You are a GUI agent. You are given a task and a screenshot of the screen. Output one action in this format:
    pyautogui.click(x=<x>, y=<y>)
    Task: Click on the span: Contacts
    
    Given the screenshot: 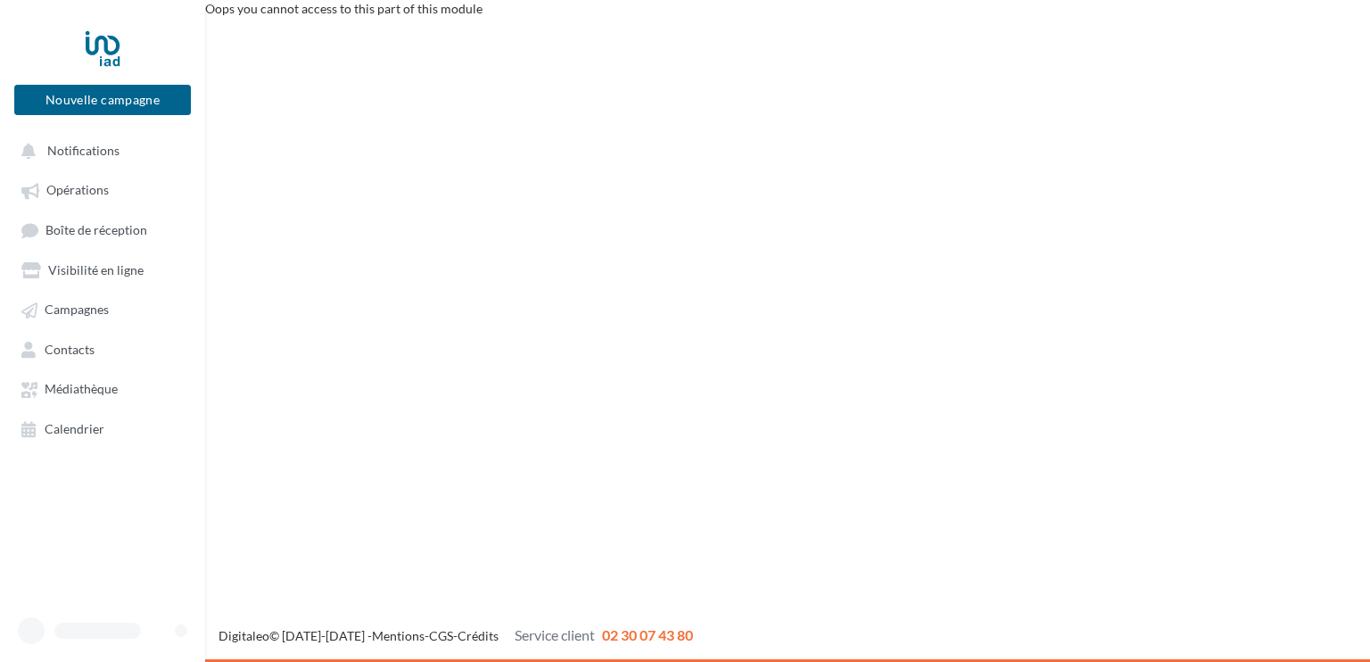 What is the action you would take?
    pyautogui.click(x=70, y=349)
    